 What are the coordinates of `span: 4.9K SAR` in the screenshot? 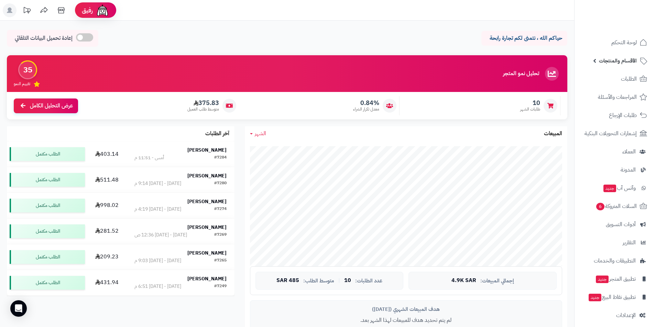 It's located at (464, 281).